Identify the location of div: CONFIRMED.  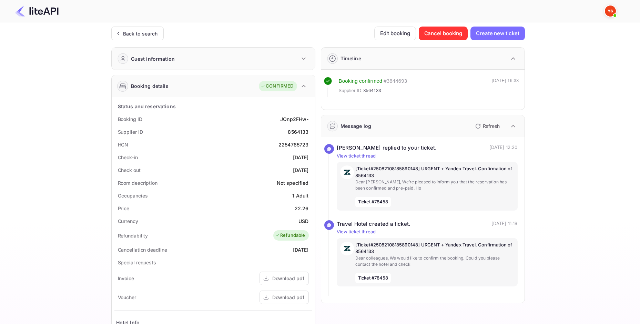
(277, 86).